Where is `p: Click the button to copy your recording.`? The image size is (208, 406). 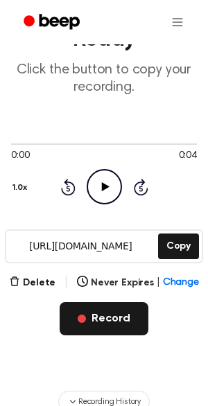
p: Click the button to copy your recording. is located at coordinates (104, 79).